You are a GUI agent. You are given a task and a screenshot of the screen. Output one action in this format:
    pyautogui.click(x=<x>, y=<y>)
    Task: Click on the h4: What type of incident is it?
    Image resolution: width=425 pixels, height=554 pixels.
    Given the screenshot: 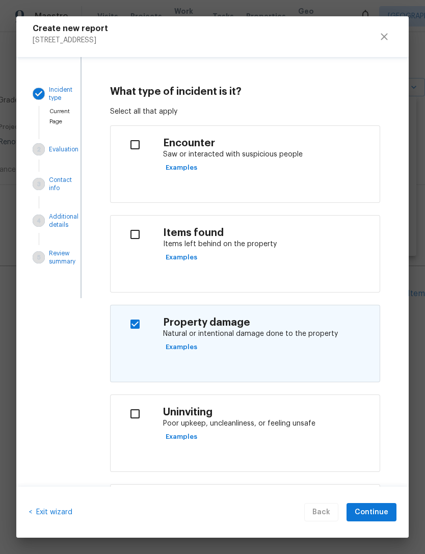 What is the action you would take?
    pyautogui.click(x=245, y=92)
    